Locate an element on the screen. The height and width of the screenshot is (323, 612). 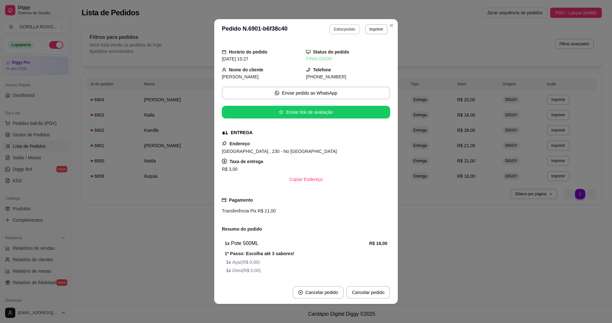
strong: Endereço is located at coordinates (240, 144).